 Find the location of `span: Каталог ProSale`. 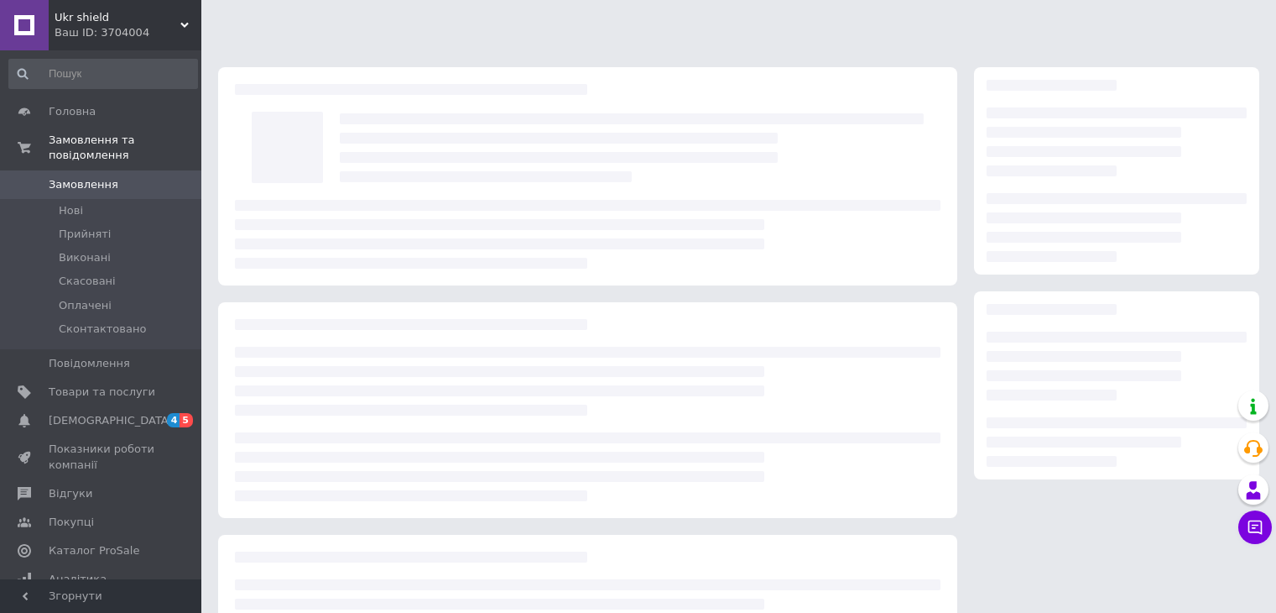

span: Каталог ProSale is located at coordinates (94, 551).